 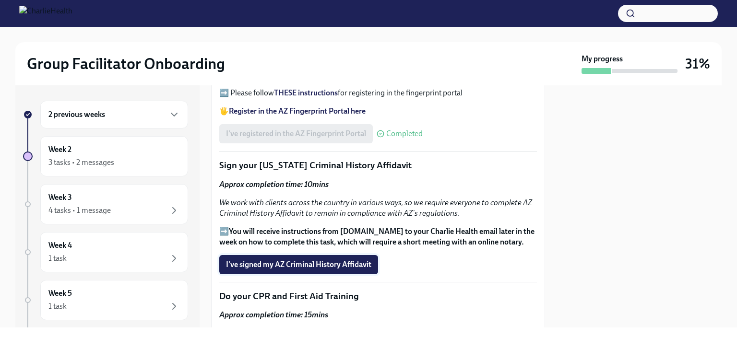 What do you see at coordinates (106, 301) in the screenshot?
I see `a: Week 51 task` at bounding box center [106, 301].